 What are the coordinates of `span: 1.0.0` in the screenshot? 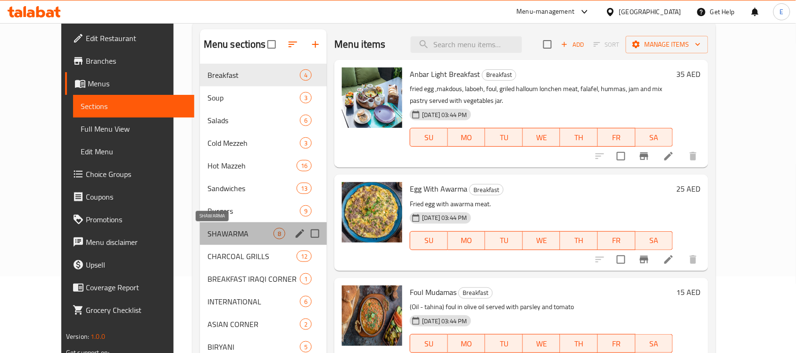 It's located at (98, 336).